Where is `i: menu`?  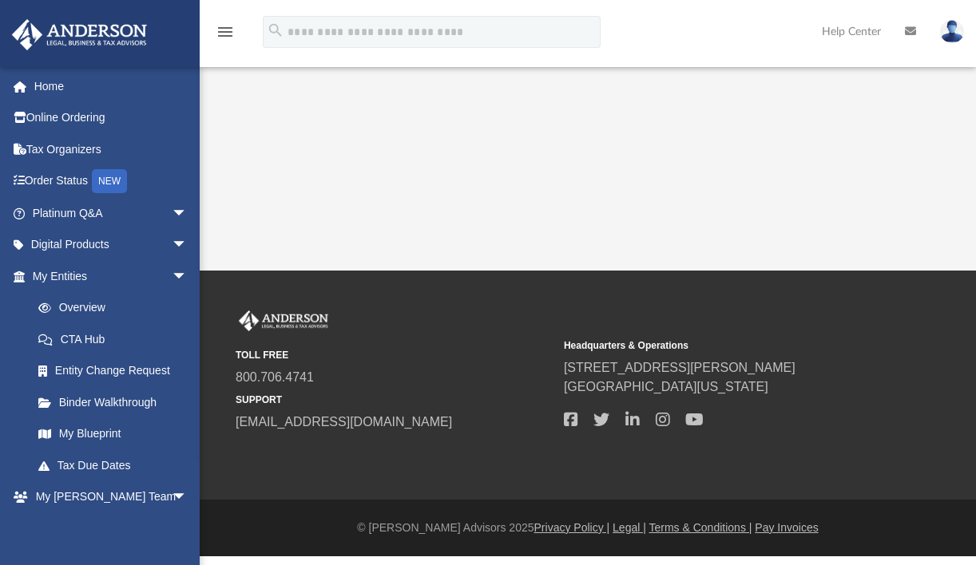 i: menu is located at coordinates (225, 32).